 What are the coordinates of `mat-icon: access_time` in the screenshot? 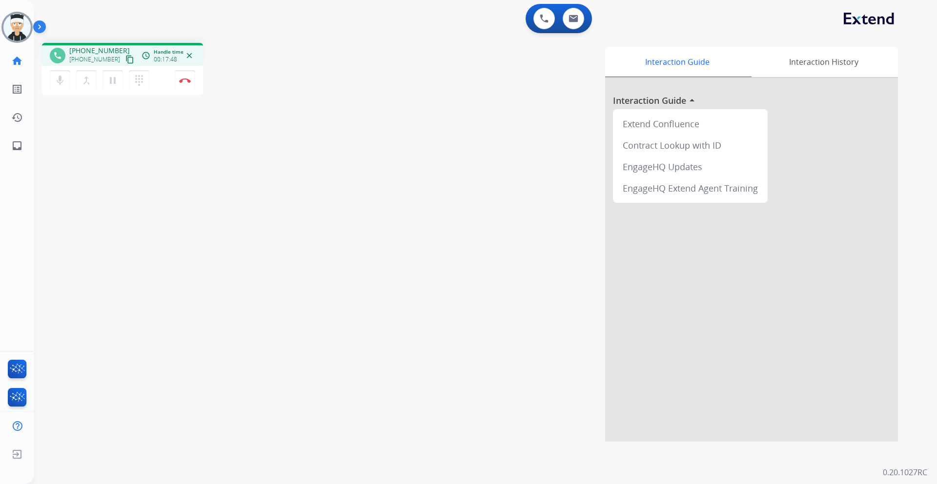 It's located at (146, 56).